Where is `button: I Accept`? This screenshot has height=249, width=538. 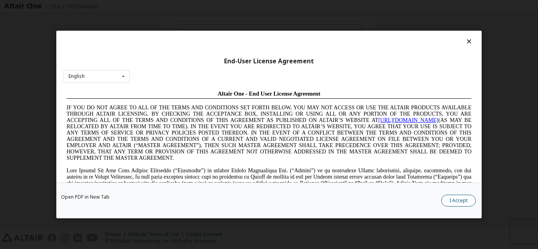
button: I Accept is located at coordinates (458, 201).